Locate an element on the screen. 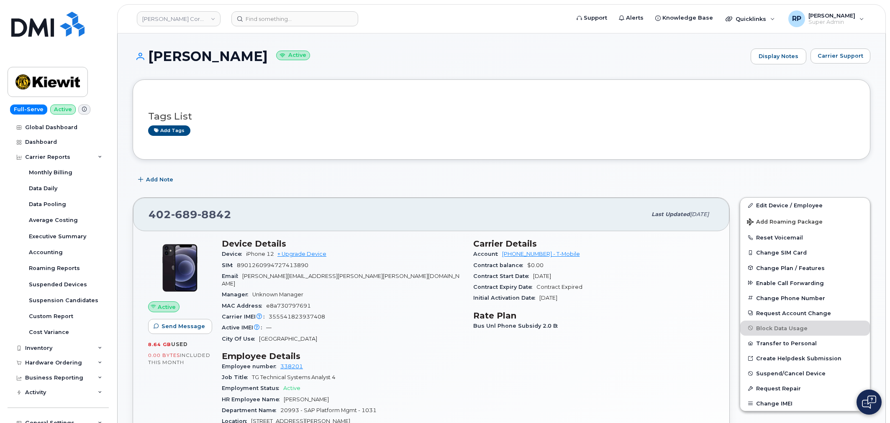 This screenshot has height=423, width=890. span: used is located at coordinates (179, 344).